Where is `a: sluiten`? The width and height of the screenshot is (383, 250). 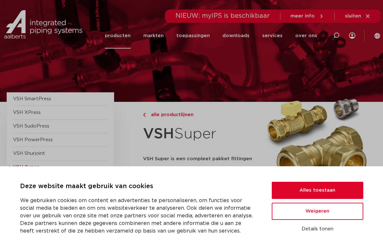 a: sluiten is located at coordinates (357, 16).